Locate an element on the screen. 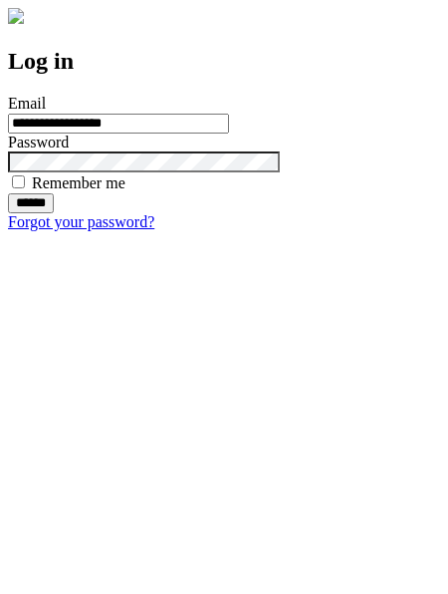  label: Email is located at coordinates (27, 103).